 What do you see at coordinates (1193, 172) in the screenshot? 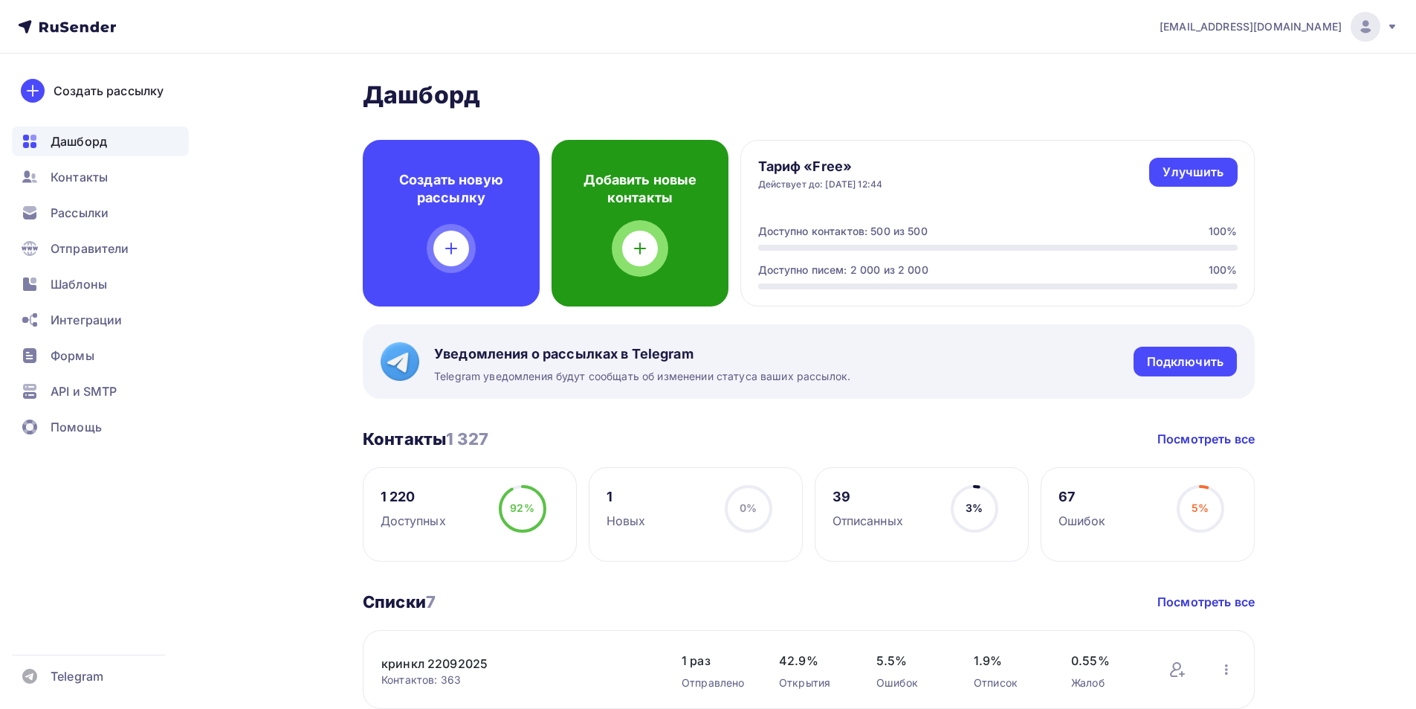
I see `div: Улучшить` at bounding box center [1193, 172].